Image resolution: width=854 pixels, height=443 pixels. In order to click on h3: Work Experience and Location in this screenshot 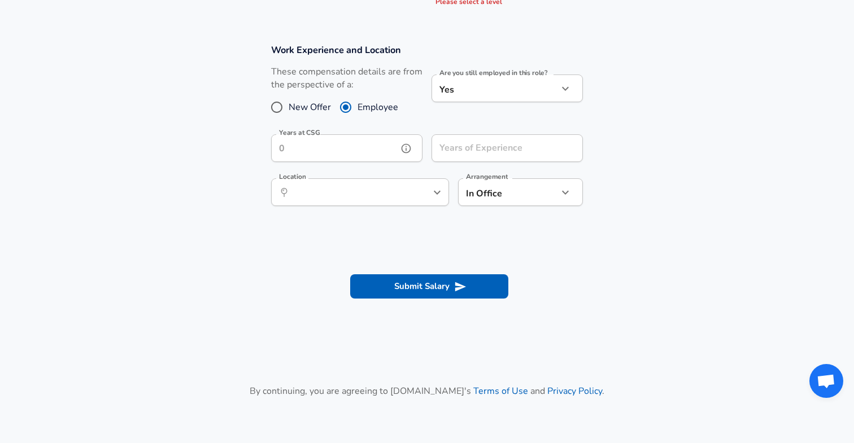, I will do `click(427, 50)`.